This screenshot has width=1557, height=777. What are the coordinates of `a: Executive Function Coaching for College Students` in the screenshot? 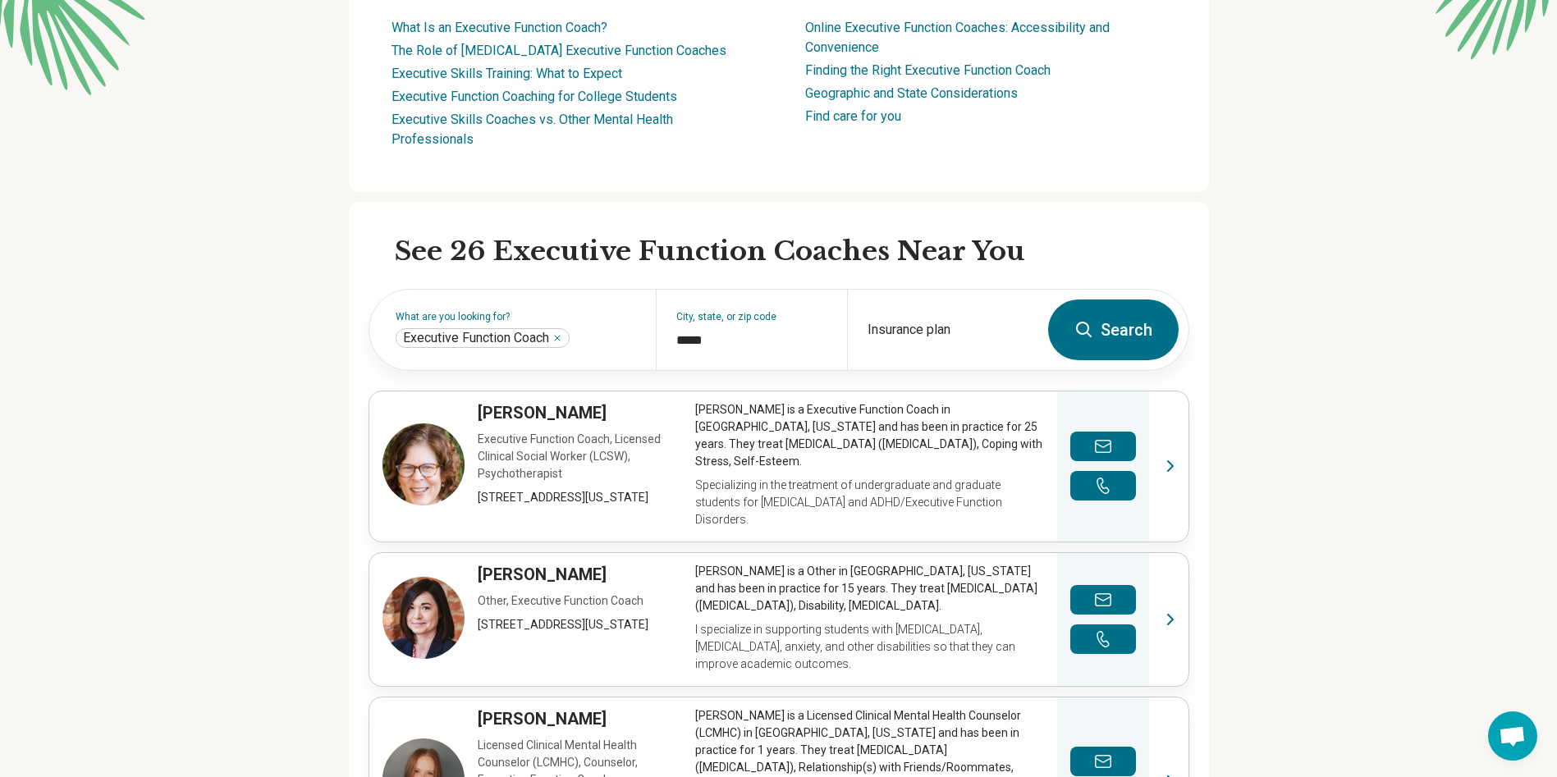 It's located at (534, 96).